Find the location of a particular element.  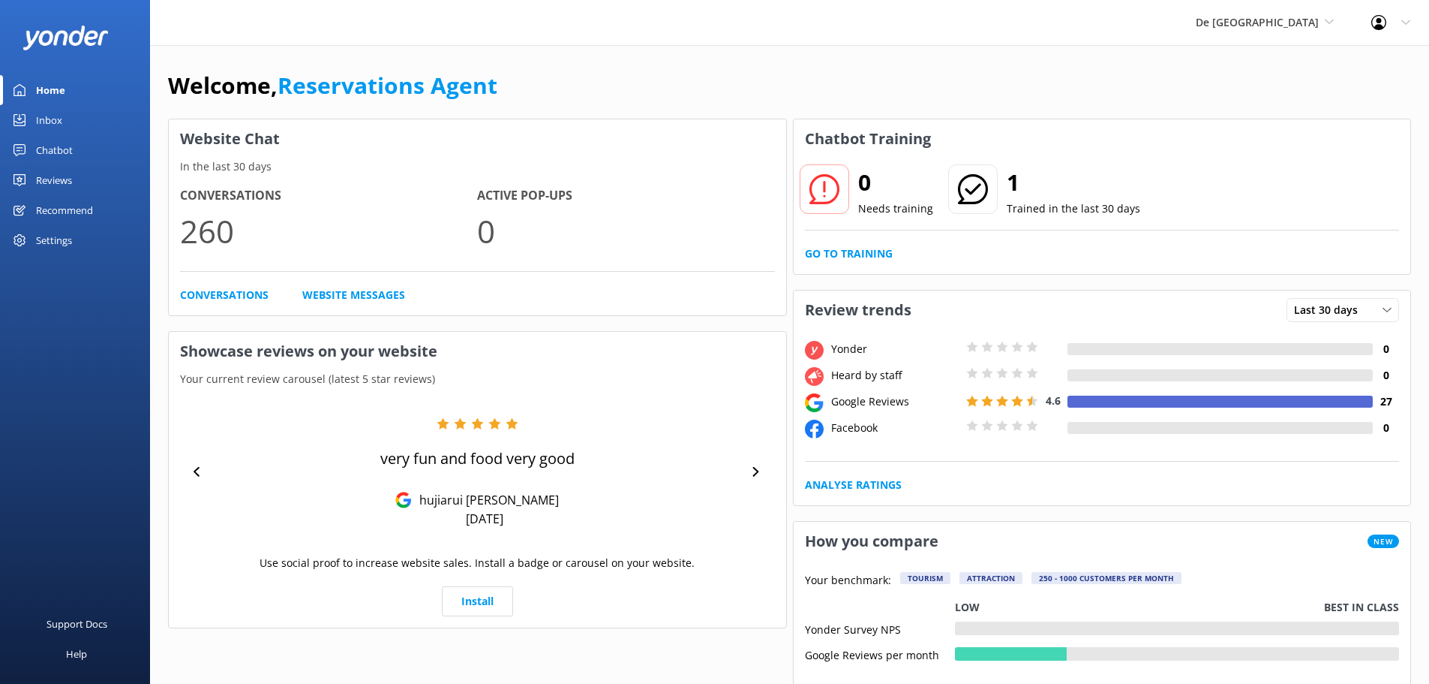

img: Google Reviews is located at coordinates (404, 500).